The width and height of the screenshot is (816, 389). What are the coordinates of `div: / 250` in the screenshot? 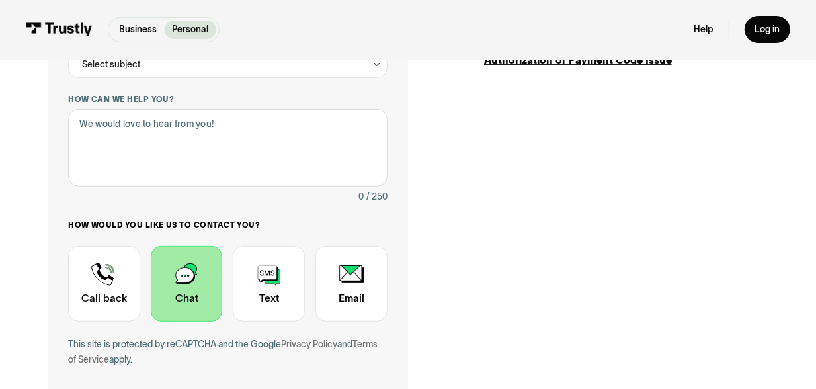 It's located at (377, 196).